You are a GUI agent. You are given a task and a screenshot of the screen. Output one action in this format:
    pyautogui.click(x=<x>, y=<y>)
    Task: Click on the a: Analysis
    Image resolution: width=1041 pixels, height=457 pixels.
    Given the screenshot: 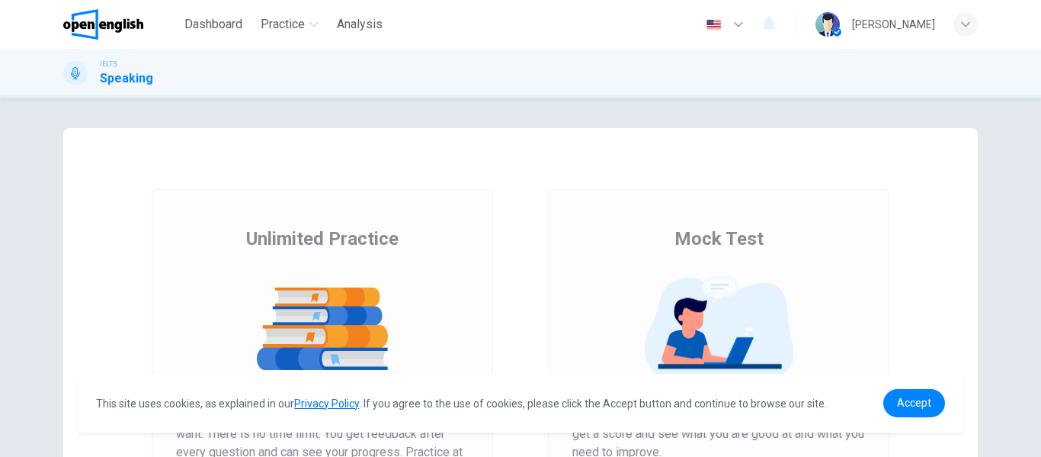 What is the action you would take?
    pyautogui.click(x=360, y=24)
    